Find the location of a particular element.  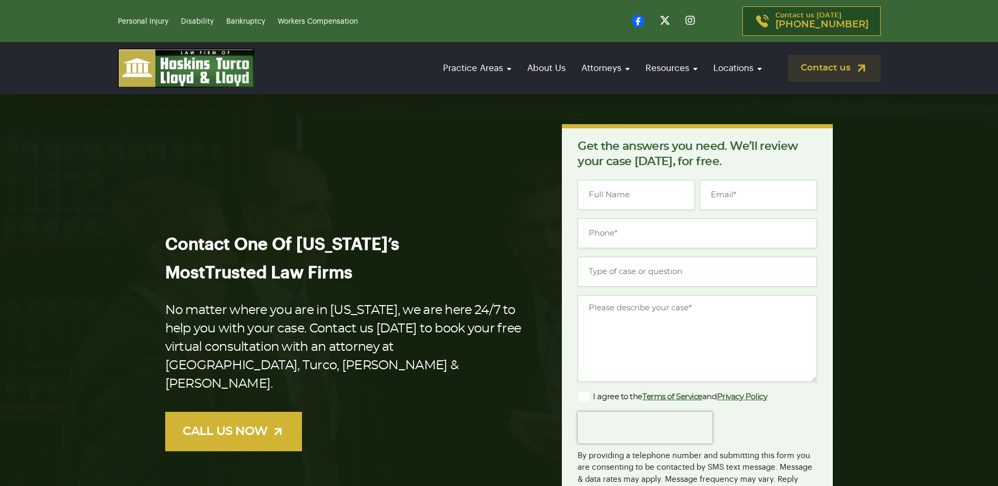

a: Workers Compensation is located at coordinates (318, 22).